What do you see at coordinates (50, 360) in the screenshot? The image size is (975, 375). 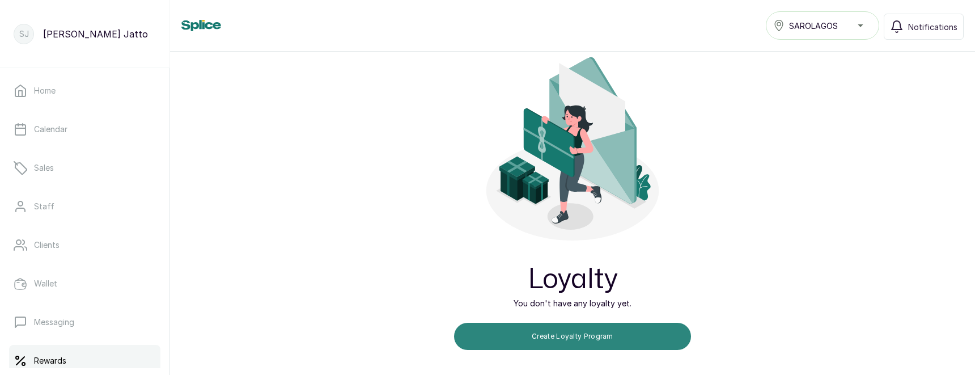 I see `p: Rewards` at bounding box center [50, 360].